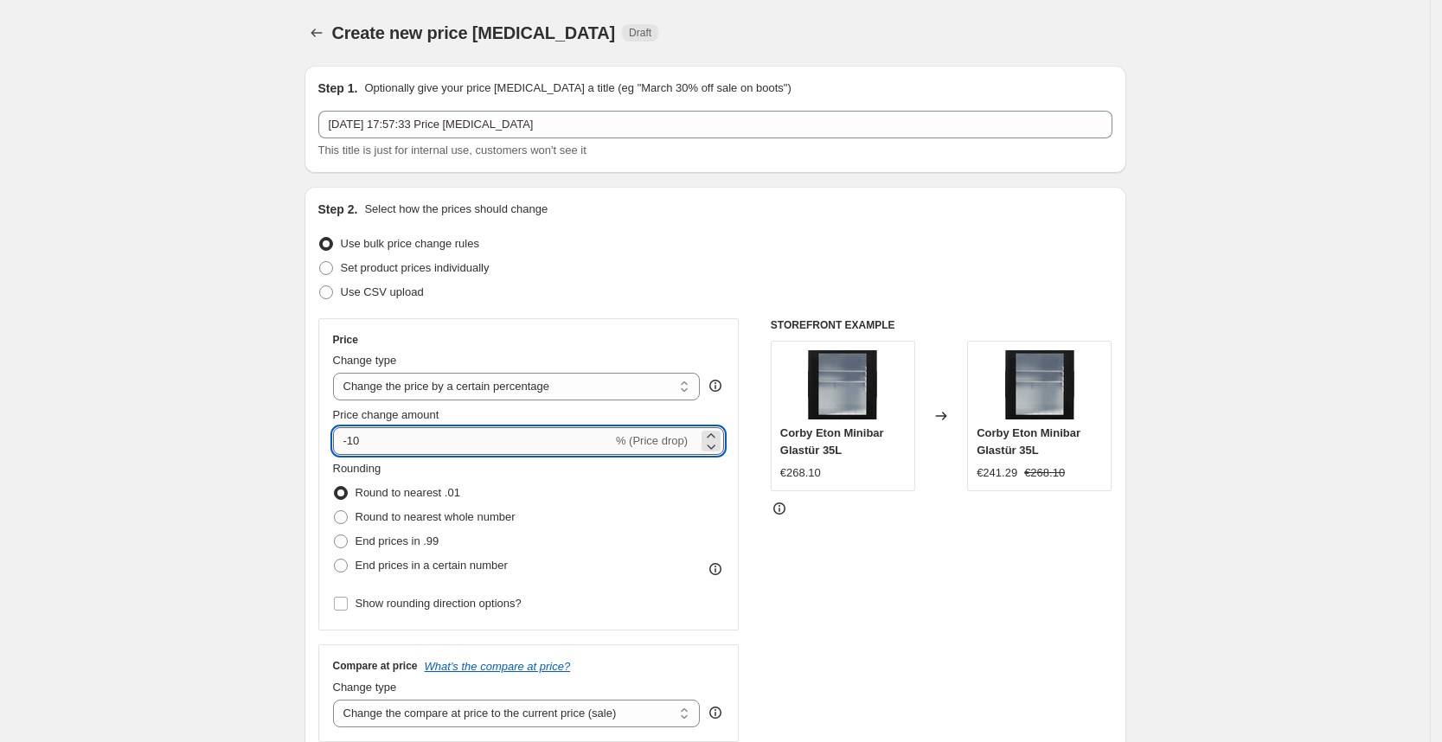  Describe the element at coordinates (472, 441) in the screenshot. I see `input: -15` at that location.